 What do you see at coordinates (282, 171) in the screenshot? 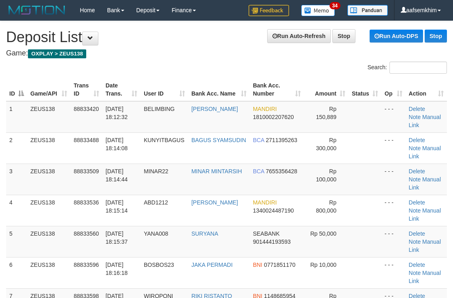
I see `span: Copy 7655356428 to clipboard` at bounding box center [282, 171].